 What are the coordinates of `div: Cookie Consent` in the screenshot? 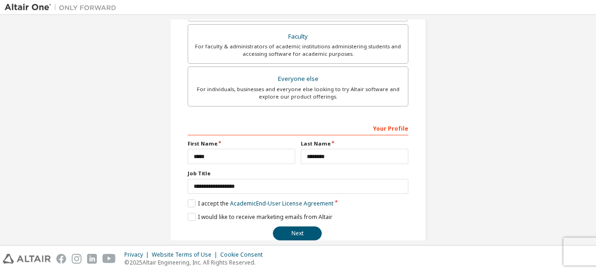 It's located at (244, 255).